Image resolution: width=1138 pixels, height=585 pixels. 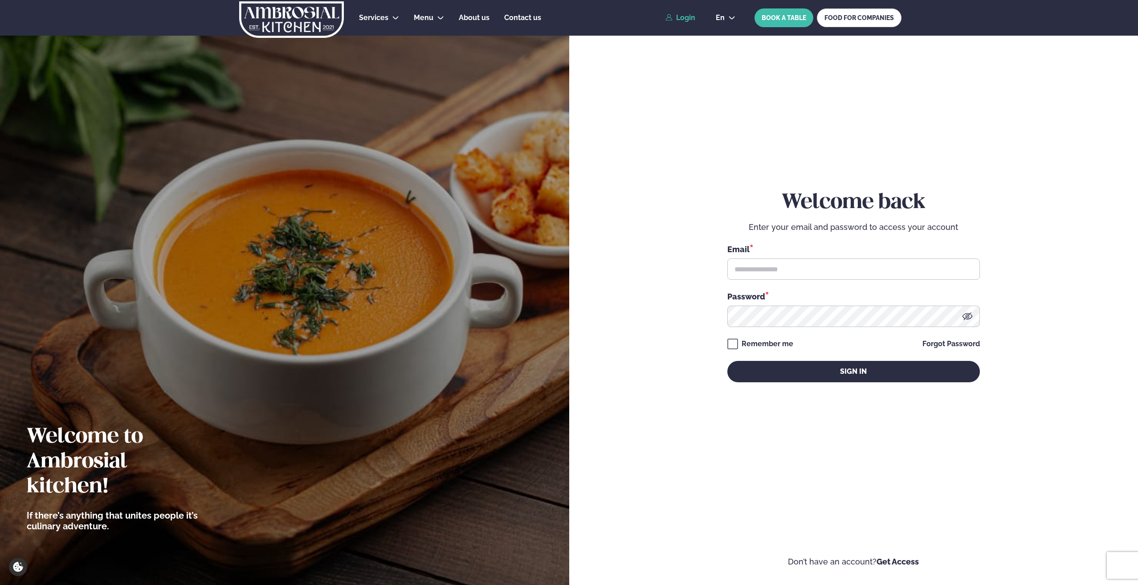 What do you see at coordinates (853, 203) in the screenshot?
I see `h2: Welcome back` at bounding box center [853, 203].